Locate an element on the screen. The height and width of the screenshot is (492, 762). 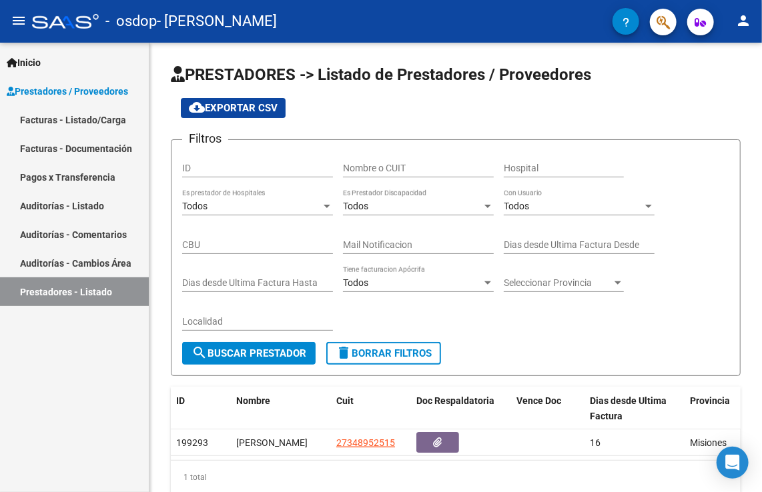
span: Dias desde Ultima Factura is located at coordinates (628, 408).